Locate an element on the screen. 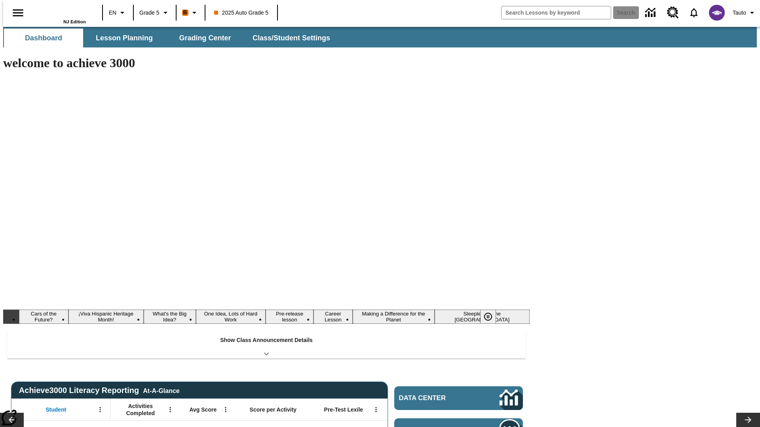 The height and width of the screenshot is (427, 760). button: Pause is located at coordinates (488, 317).